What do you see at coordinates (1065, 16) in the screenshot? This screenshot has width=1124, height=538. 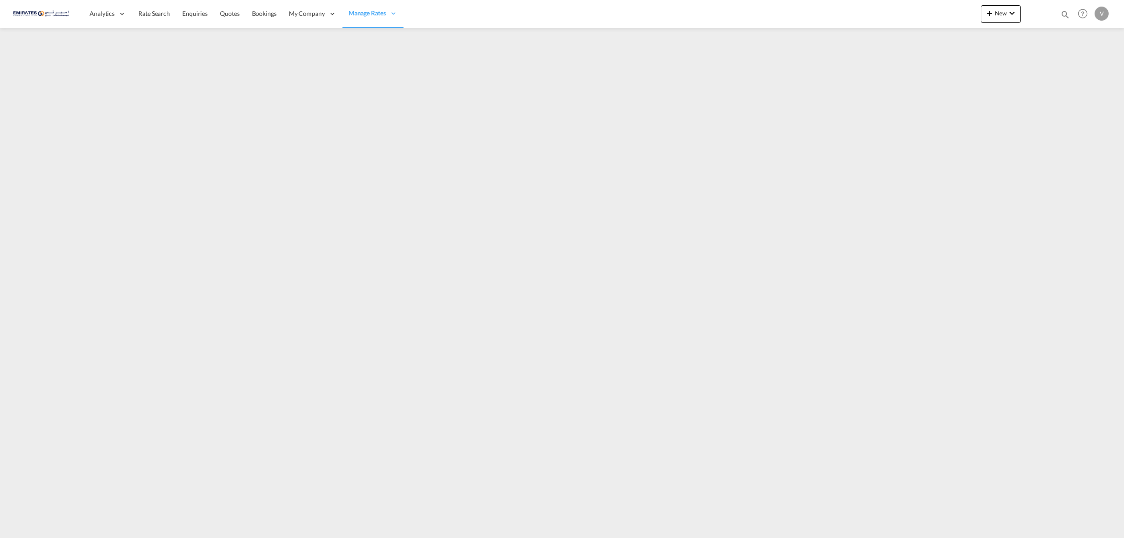 I see `div: icon-magnify` at bounding box center [1065, 16].